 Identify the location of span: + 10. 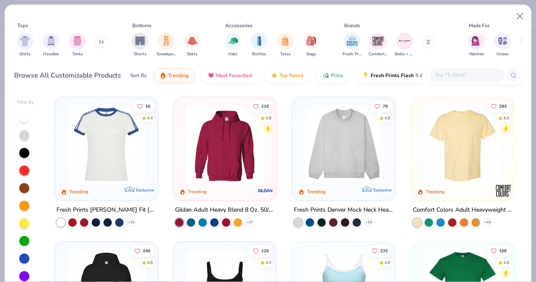
(368, 222).